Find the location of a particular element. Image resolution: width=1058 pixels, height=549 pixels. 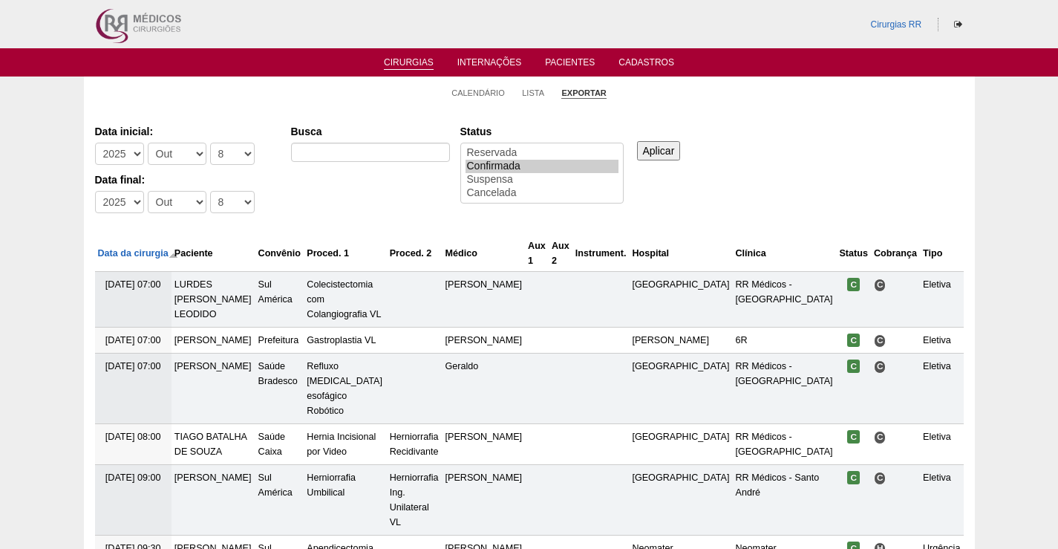

label: Data final: is located at coordinates (186, 180).